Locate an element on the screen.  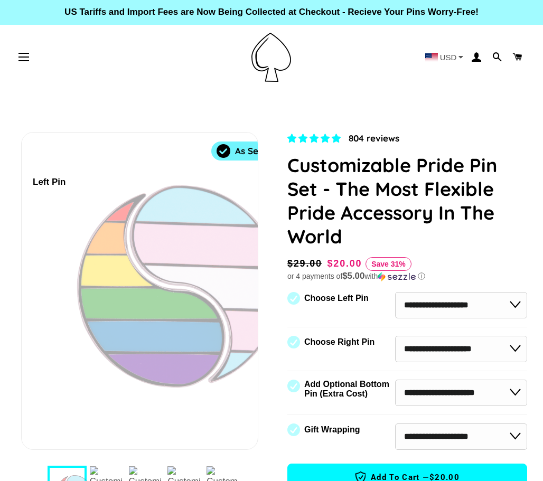
label: Choose Left Pin is located at coordinates (336, 298).